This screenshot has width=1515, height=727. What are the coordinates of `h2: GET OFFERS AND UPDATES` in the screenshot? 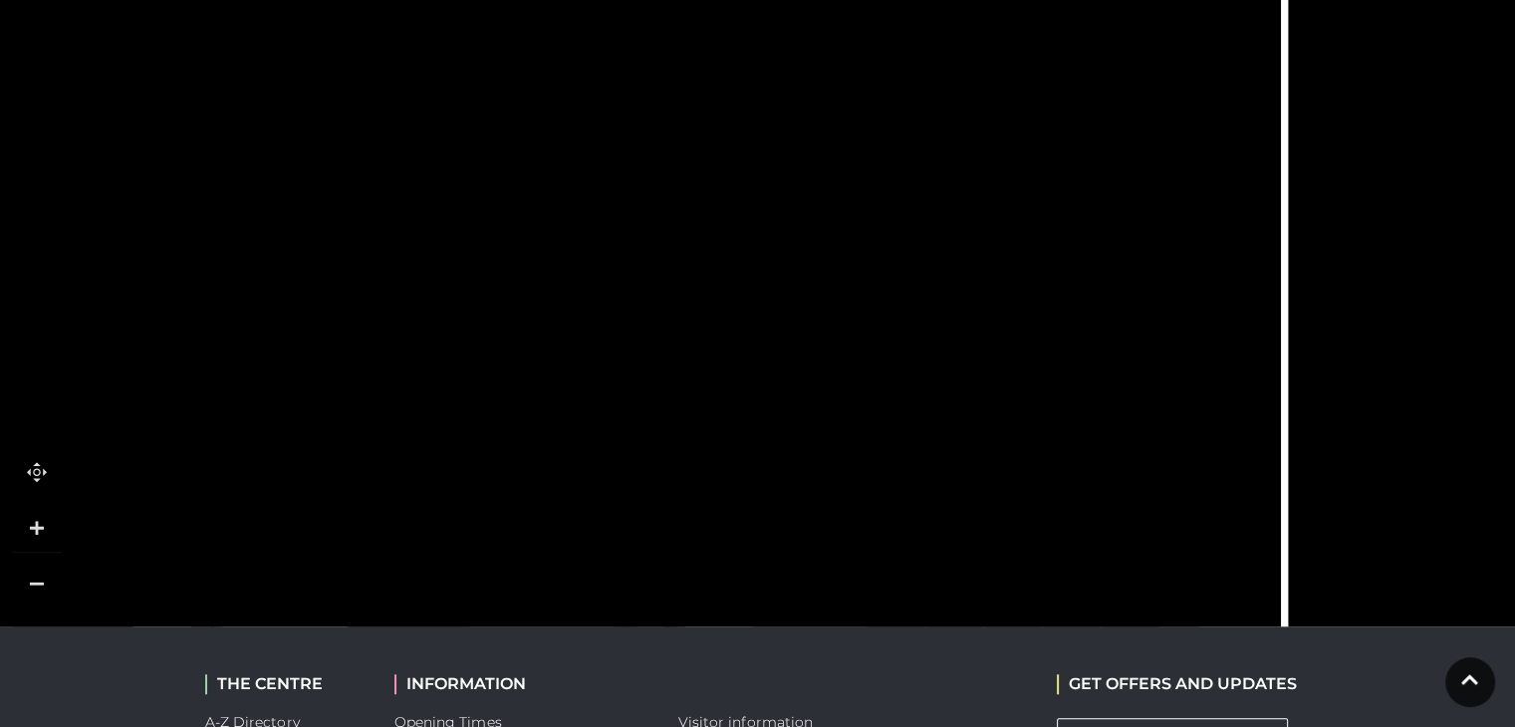 It's located at (1176, 683).